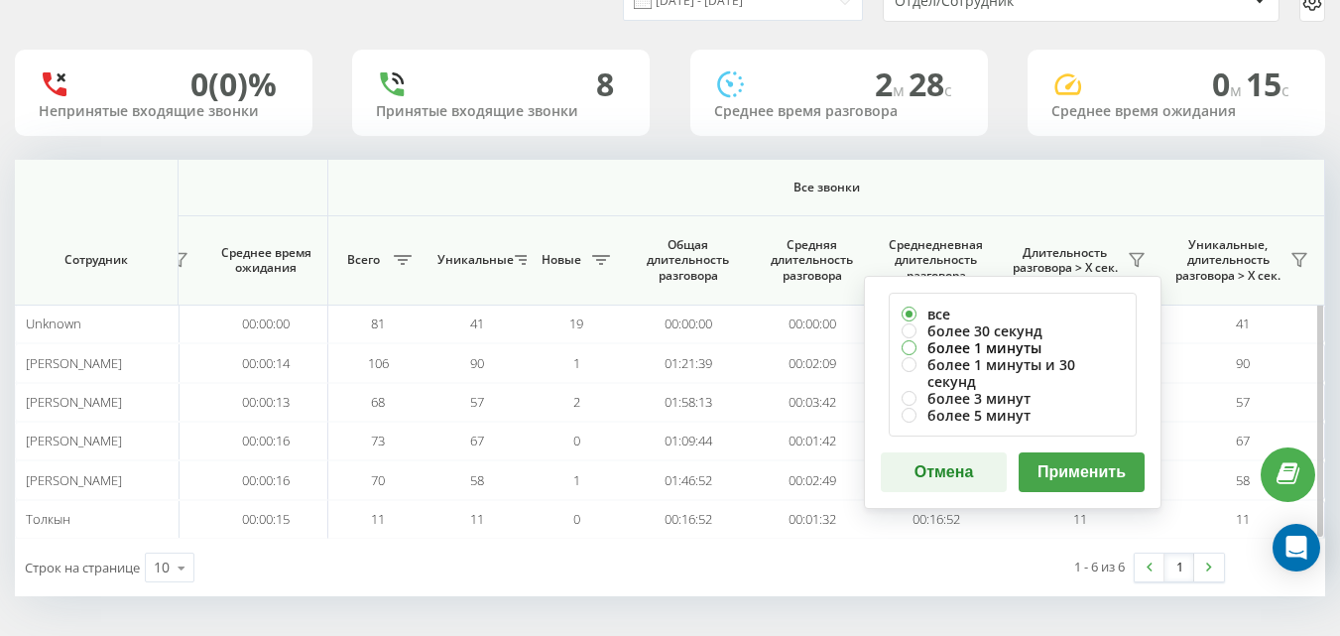  Describe the element at coordinates (811, 362) in the screenshot. I see `td: 00:02:09` at that location.